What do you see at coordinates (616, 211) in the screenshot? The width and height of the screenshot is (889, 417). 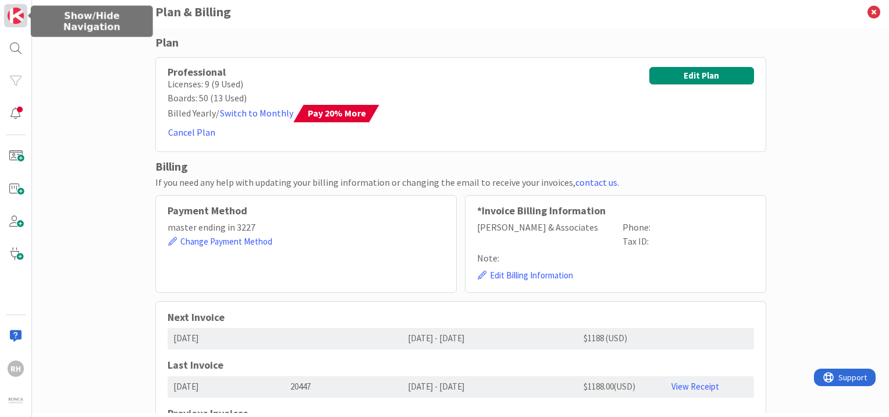 I see `h2: *Invoice Billing Information` at bounding box center [616, 211].